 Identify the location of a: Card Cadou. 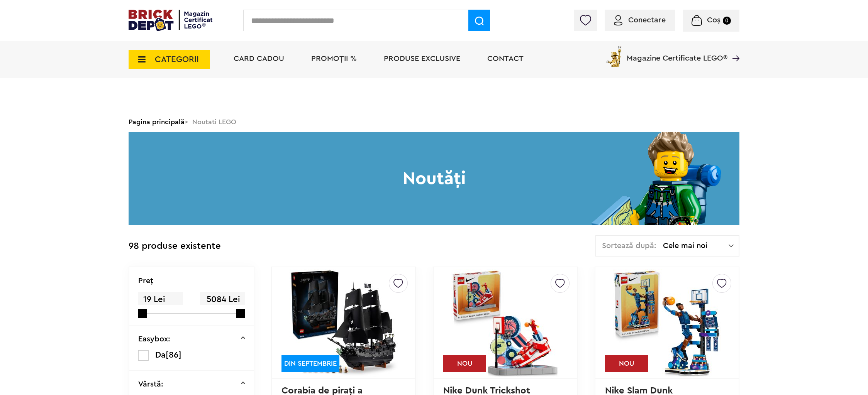
(259, 59).